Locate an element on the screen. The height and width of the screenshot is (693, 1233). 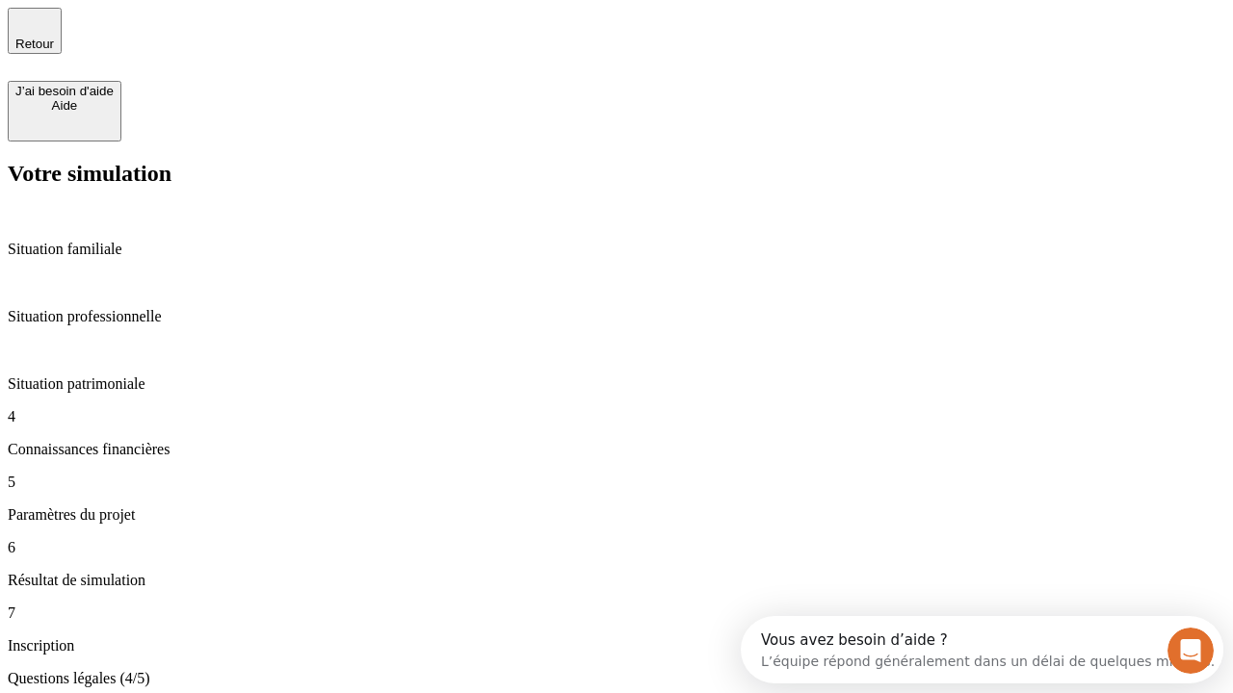
p: Paramètres du projet is located at coordinates (616, 515).